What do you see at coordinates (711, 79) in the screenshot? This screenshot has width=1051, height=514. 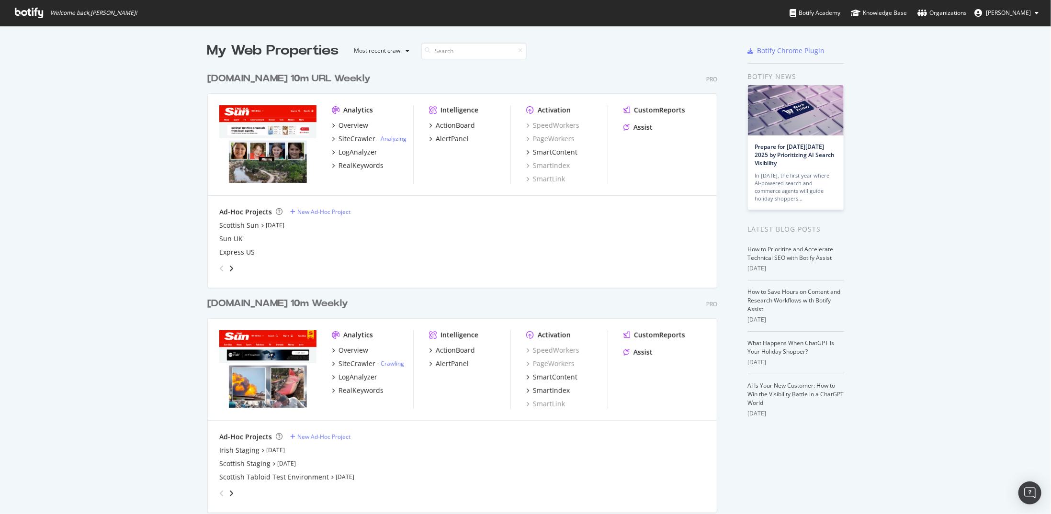 I see `div: Pro` at bounding box center [711, 79].